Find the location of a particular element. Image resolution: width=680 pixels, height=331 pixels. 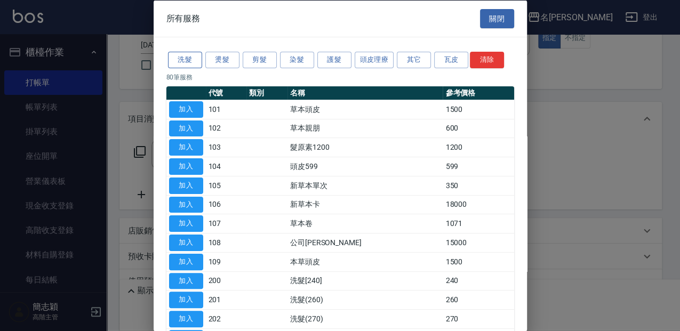

td: 108 is located at coordinates (226, 243).